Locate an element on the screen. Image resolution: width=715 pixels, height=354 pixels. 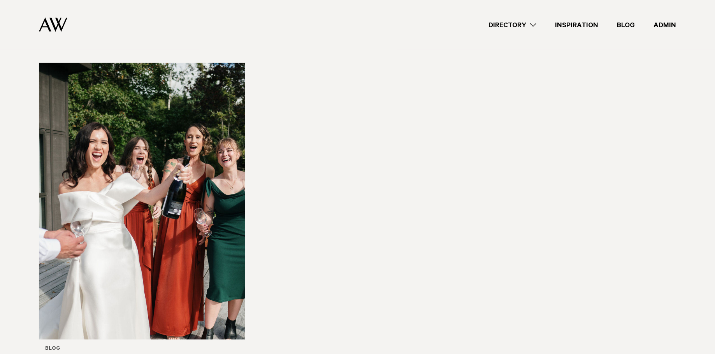
a: Admin is located at coordinates (665, 25).